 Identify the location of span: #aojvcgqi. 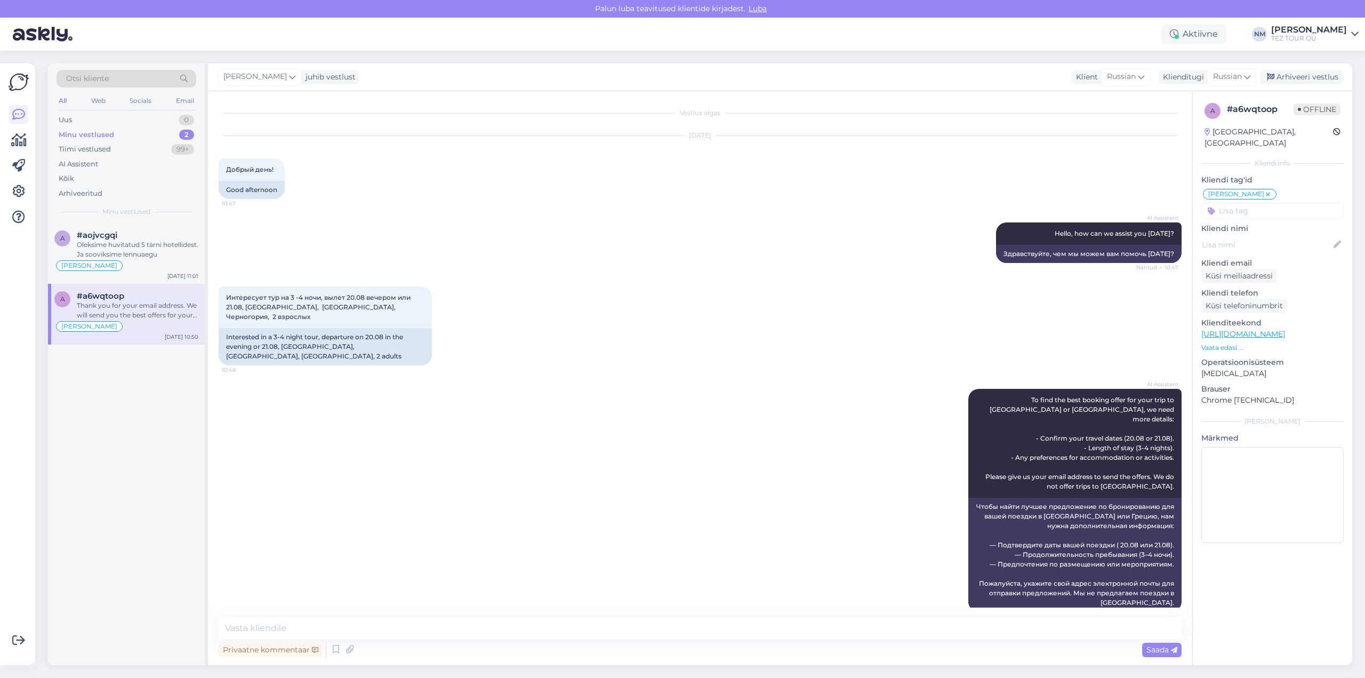
(97, 235).